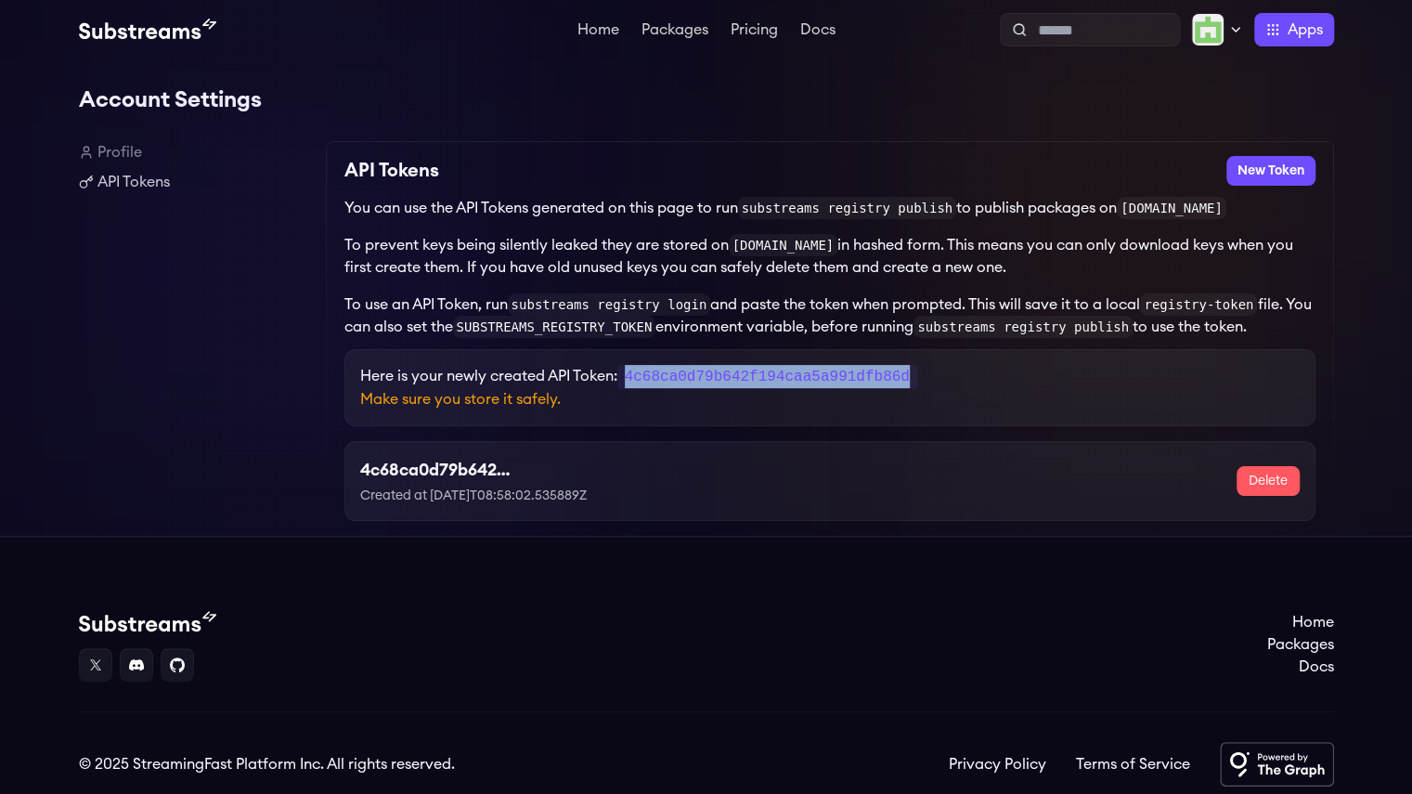 Image resolution: width=1412 pixels, height=794 pixels. What do you see at coordinates (707, 100) in the screenshot?
I see `h1: Account Settings` at bounding box center [707, 100].